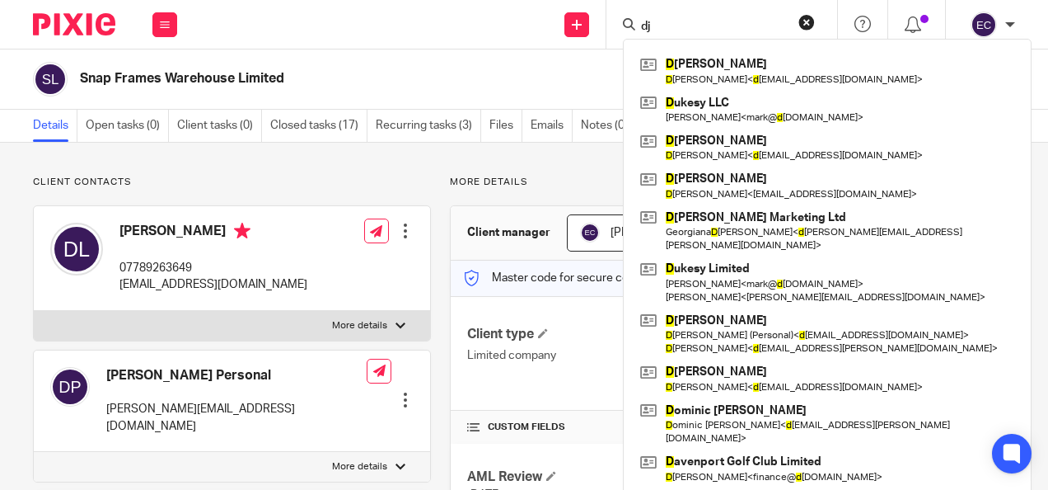 The width and height of the screenshot is (1048, 490). Describe the element at coordinates (506, 125) in the screenshot. I see `a: Files` at that location.